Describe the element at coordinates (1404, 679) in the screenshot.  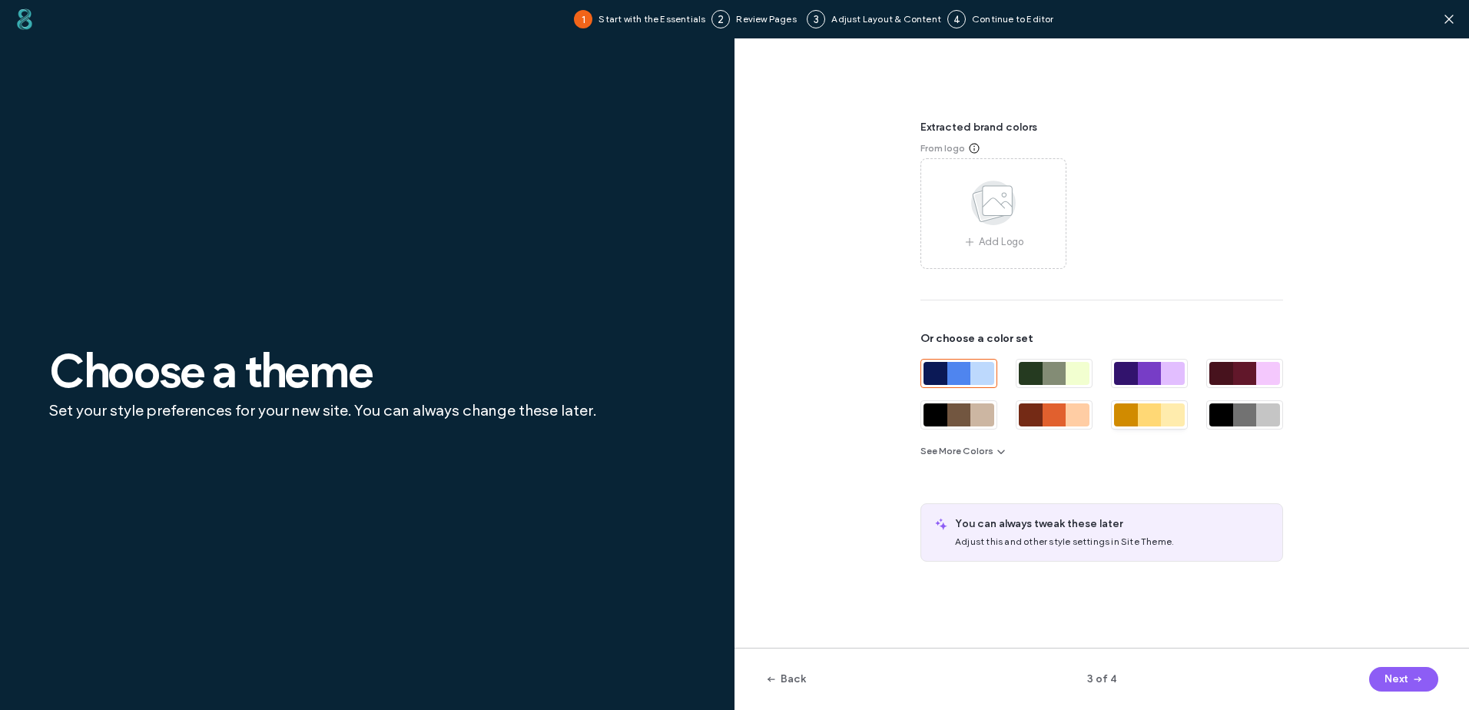
I see `button: Next` at that location.